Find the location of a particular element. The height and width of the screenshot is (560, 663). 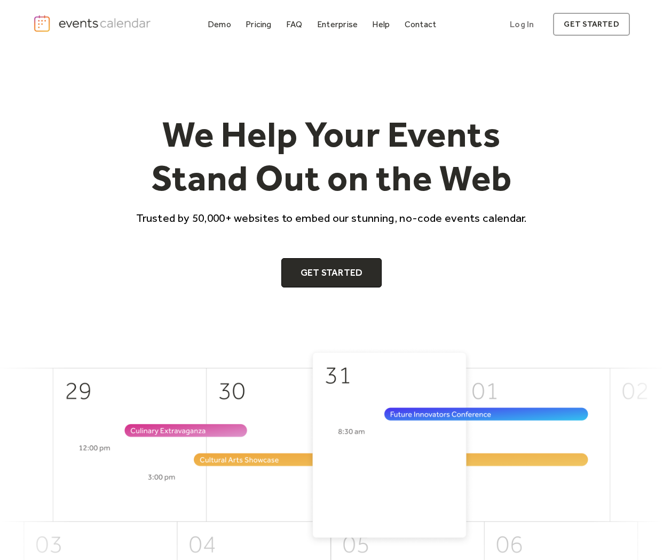

div: Enterprise is located at coordinates (337, 24).